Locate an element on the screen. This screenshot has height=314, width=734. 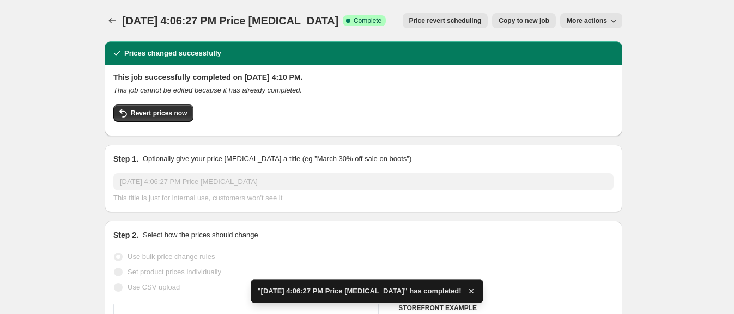
span: This title is just for internal use, customers won't see it is located at coordinates (198, 198).